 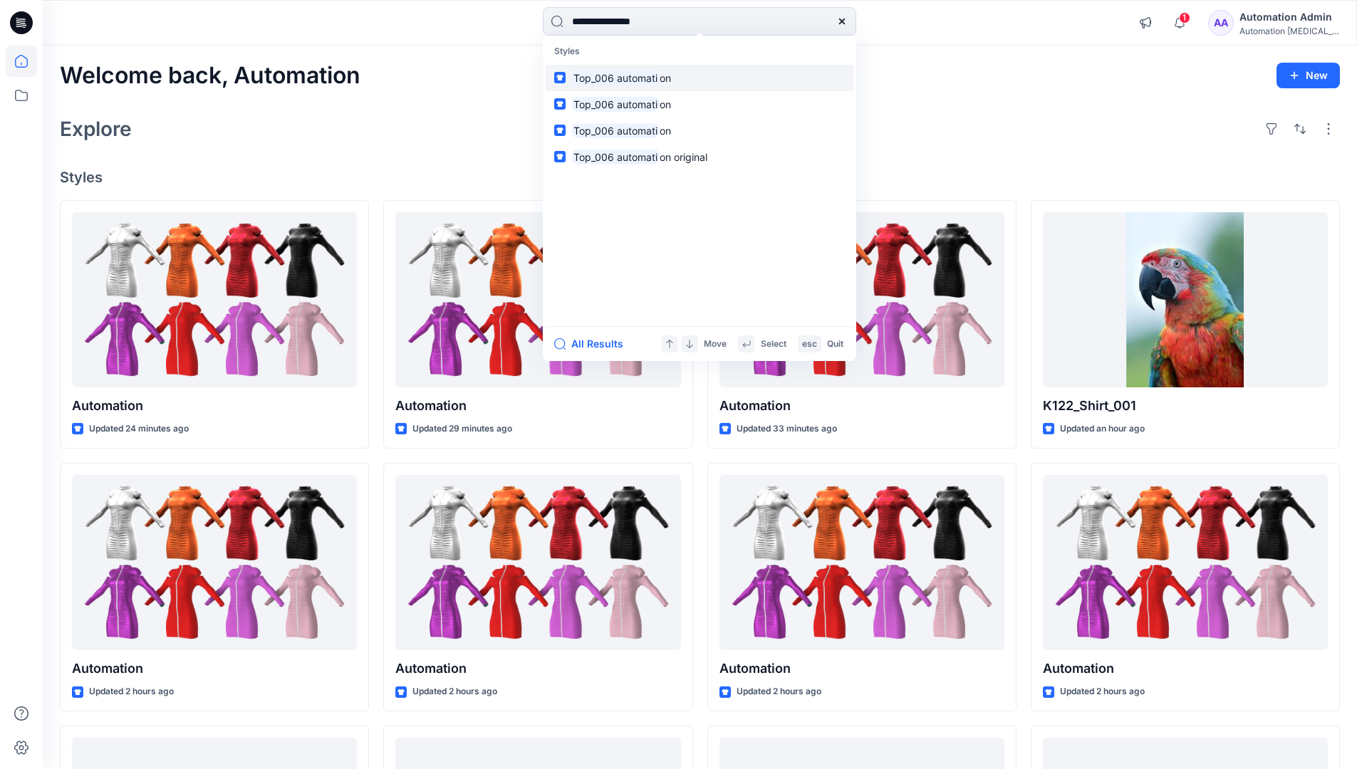 I want to click on p: Quit, so click(x=835, y=344).